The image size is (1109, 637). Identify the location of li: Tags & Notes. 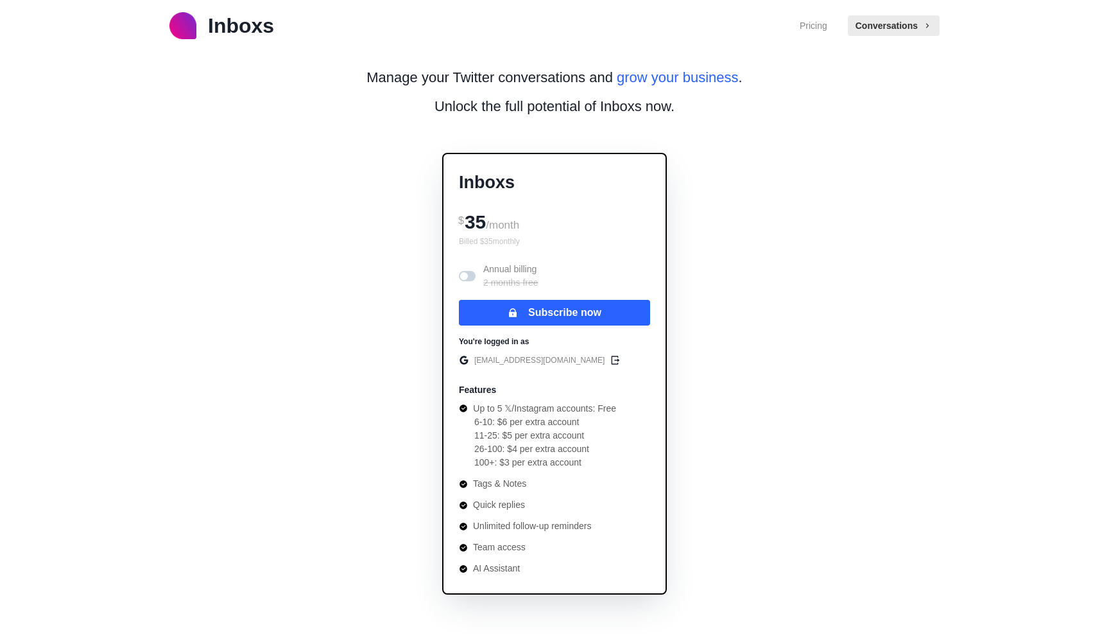
(537, 483).